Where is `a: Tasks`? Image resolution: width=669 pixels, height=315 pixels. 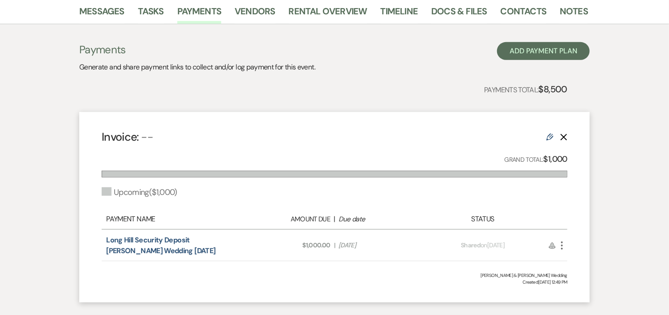
a: Tasks is located at coordinates (151, 14).